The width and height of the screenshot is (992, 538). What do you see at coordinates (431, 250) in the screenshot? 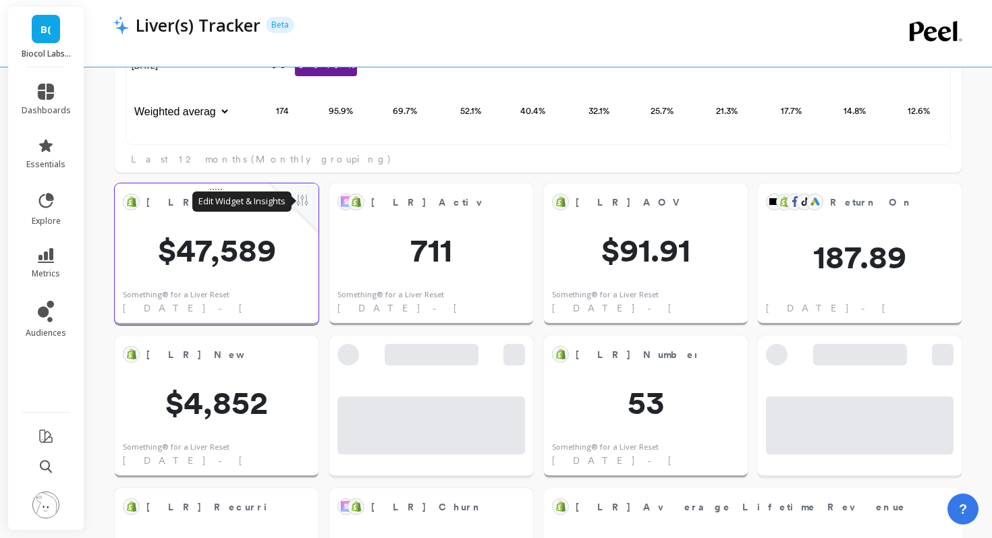
I see `span: 711` at bounding box center [431, 250].